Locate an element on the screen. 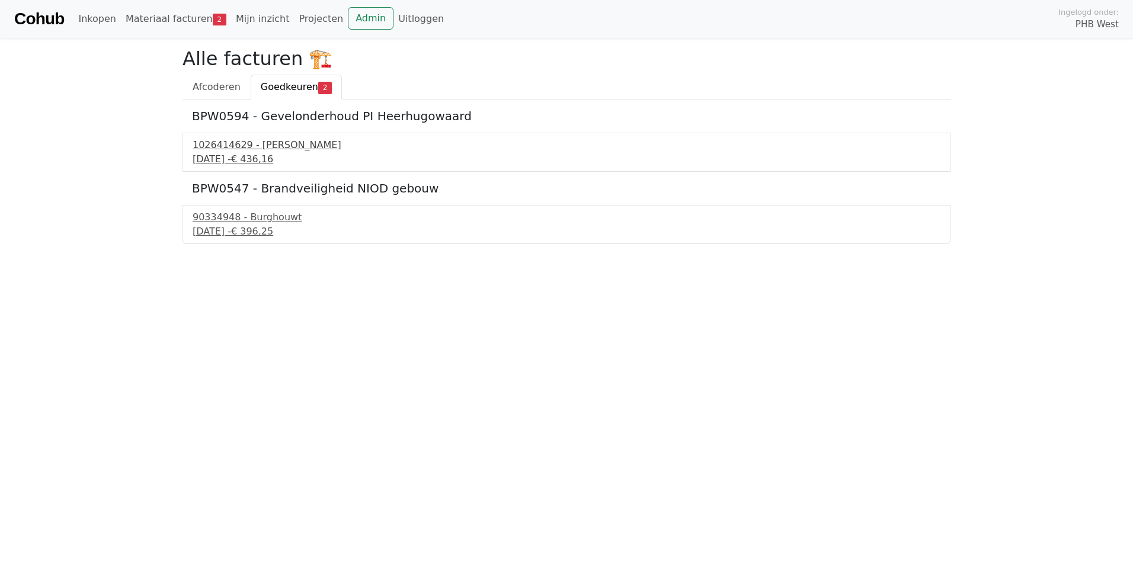 Image resolution: width=1133 pixels, height=565 pixels. a: Projecten is located at coordinates (321, 19).